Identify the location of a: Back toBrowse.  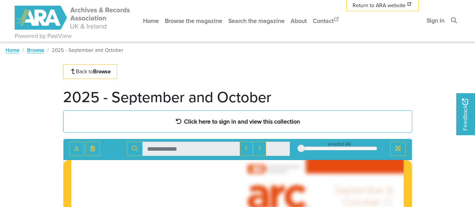
(90, 71).